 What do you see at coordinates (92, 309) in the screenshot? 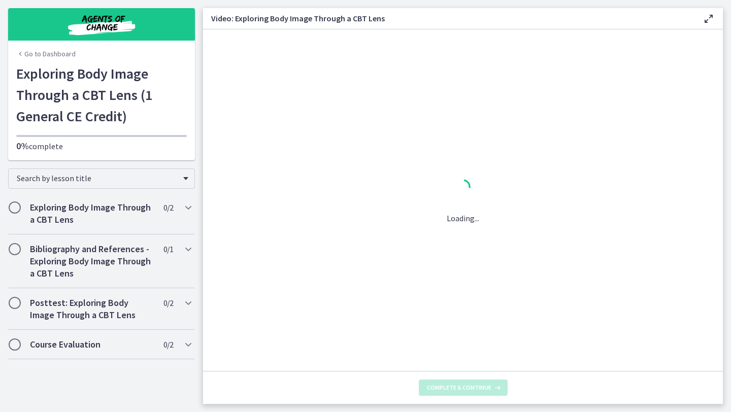
I see `h2: Posttest: Exploring Body Image Through a CBT Lens` at bounding box center [92, 309].